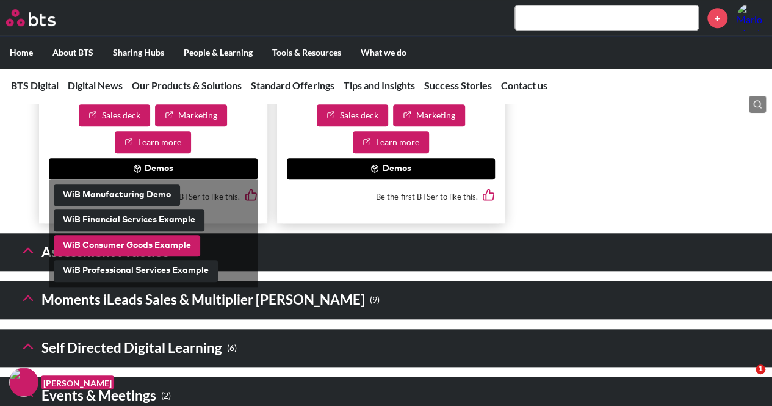  I want to click on label: Sharing Hubs, so click(138, 52).